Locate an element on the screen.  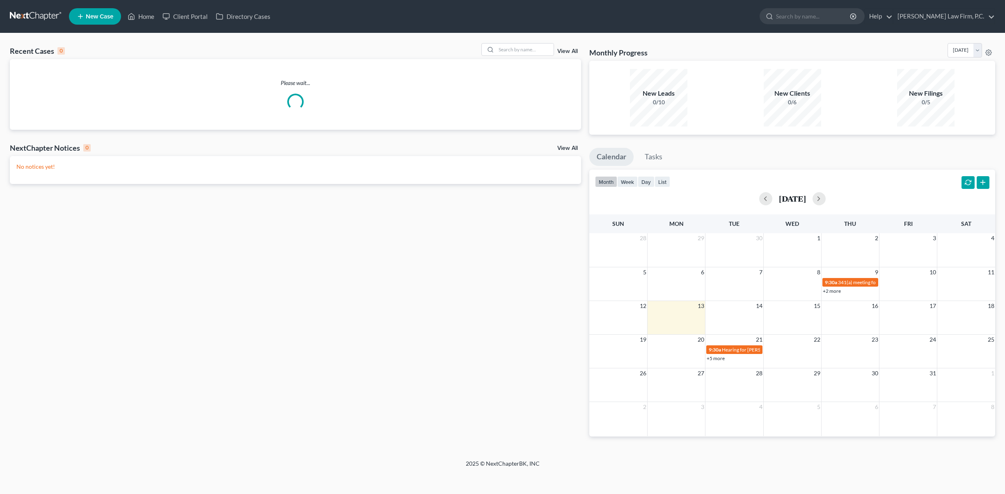
span: 18 is located at coordinates (992, 306).